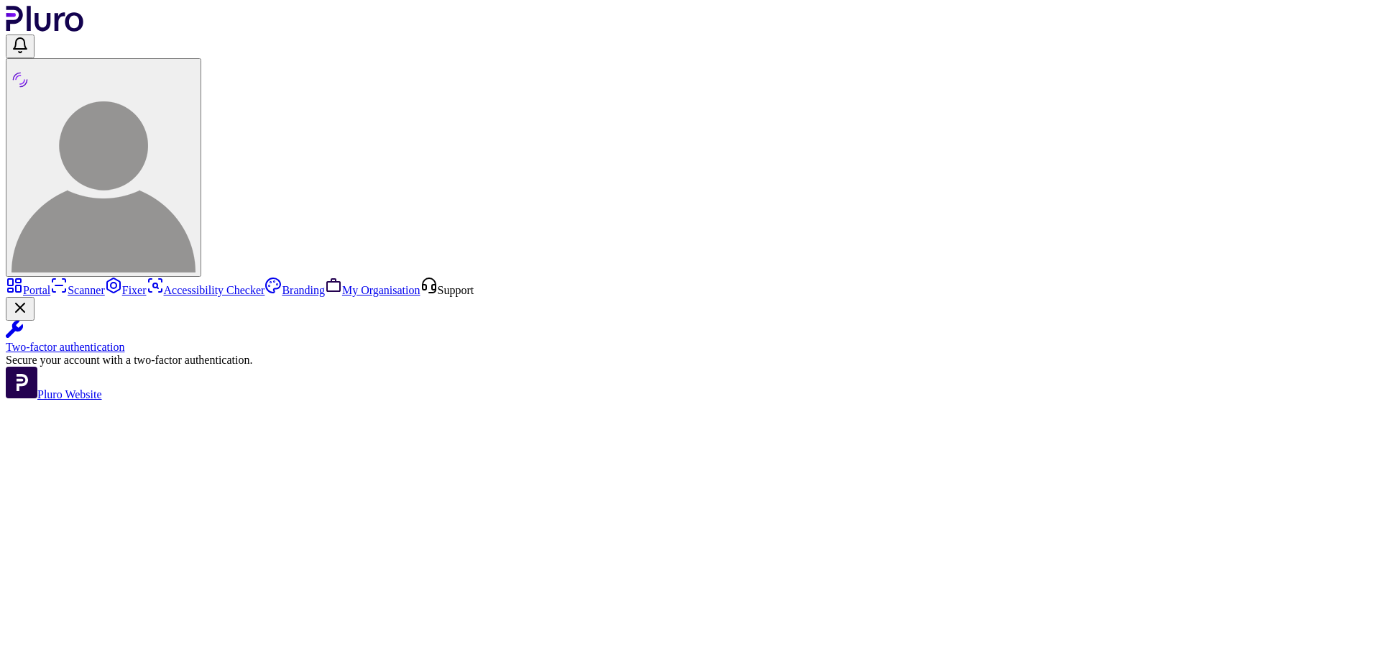  Describe the element at coordinates (20, 308) in the screenshot. I see `button: Close Two-factor authentication notification` at that location.